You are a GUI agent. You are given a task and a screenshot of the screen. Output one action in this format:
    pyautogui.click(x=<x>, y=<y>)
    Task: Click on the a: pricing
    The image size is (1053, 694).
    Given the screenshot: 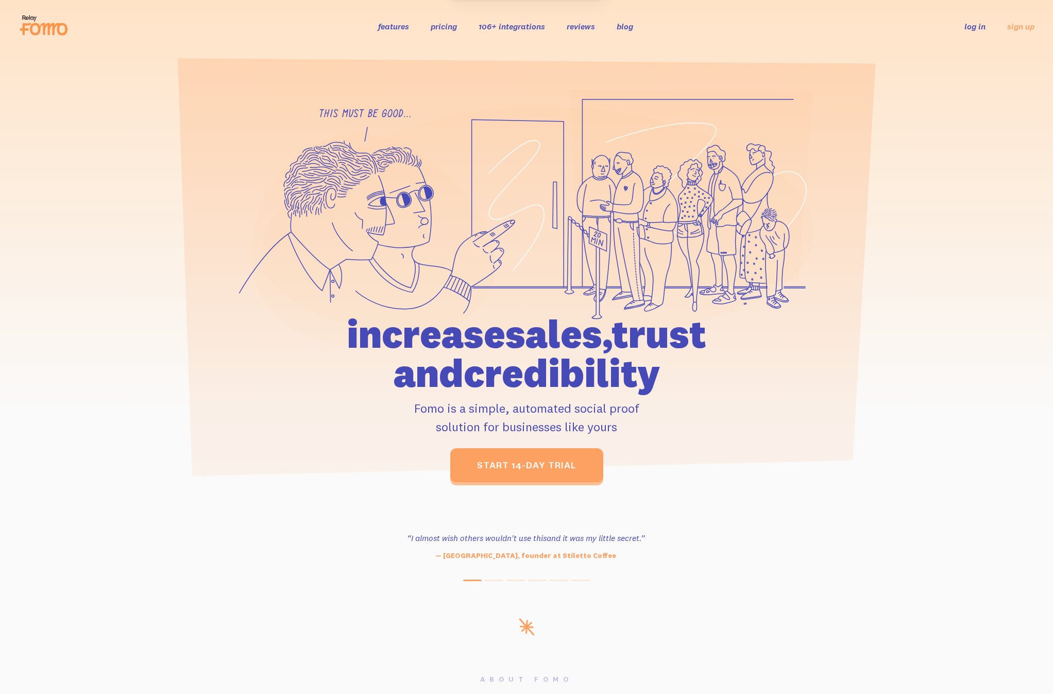 What is the action you would take?
    pyautogui.click(x=444, y=26)
    